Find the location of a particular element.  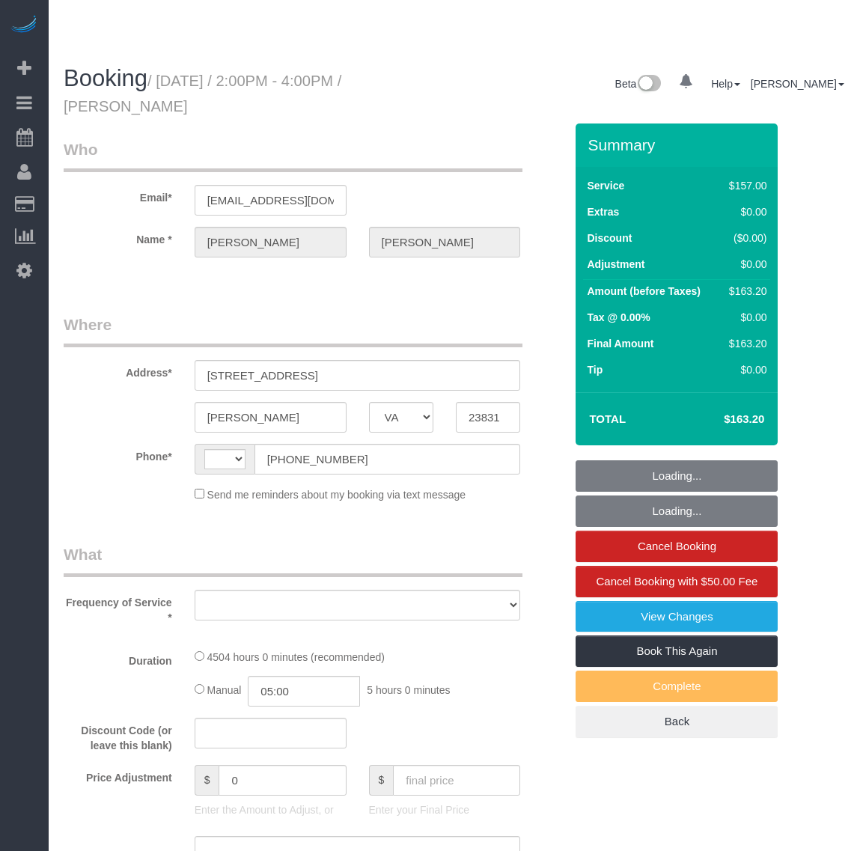

p: Enter your Final Price is located at coordinates (445, 810).